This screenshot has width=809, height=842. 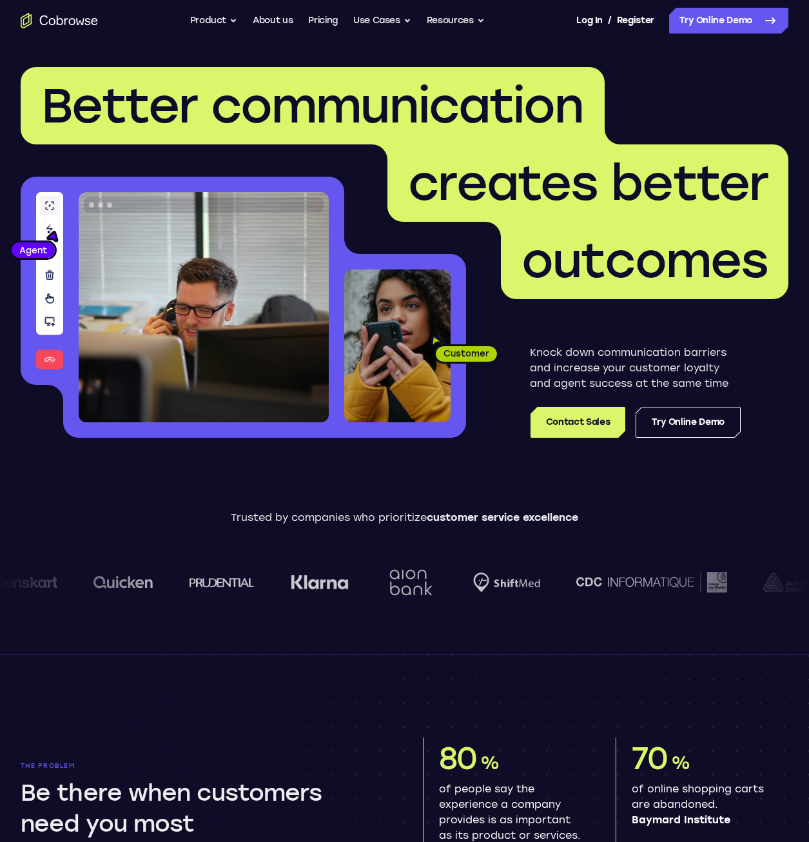 What do you see at coordinates (323, 21) in the screenshot?
I see `a: Pricing` at bounding box center [323, 21].